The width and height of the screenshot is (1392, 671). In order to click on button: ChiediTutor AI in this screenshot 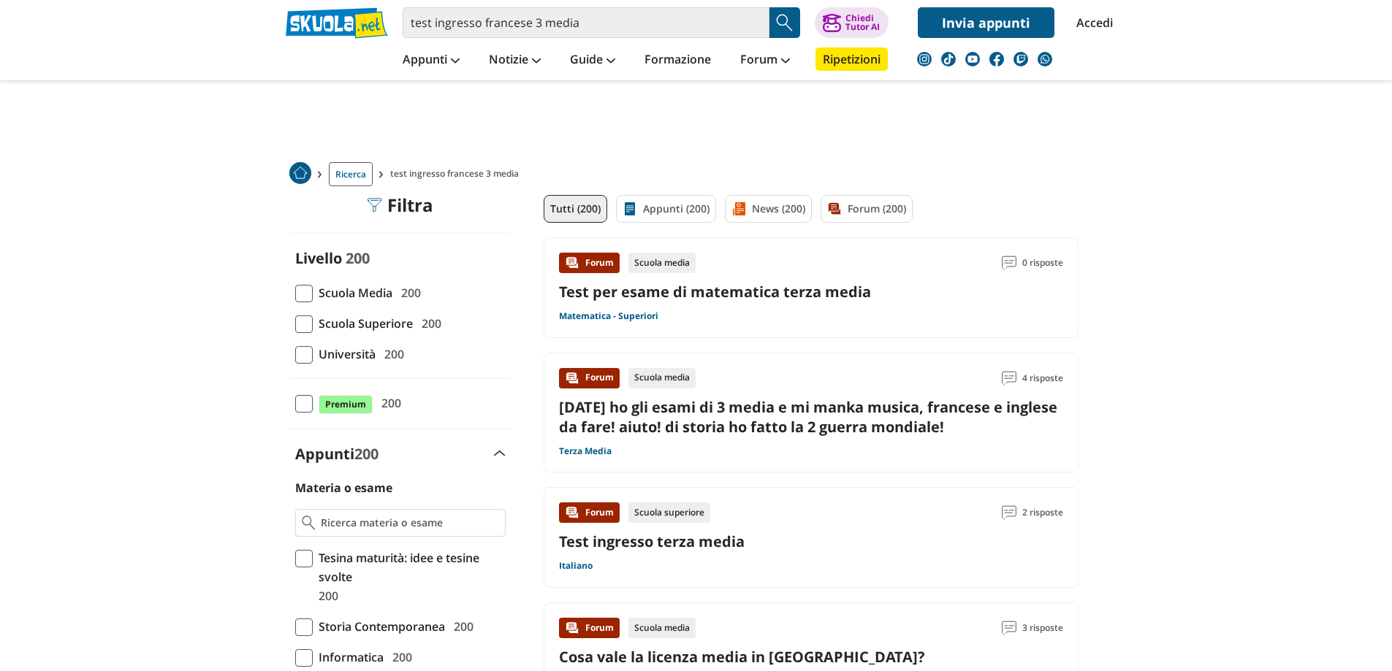, I will do `click(851, 23)`.